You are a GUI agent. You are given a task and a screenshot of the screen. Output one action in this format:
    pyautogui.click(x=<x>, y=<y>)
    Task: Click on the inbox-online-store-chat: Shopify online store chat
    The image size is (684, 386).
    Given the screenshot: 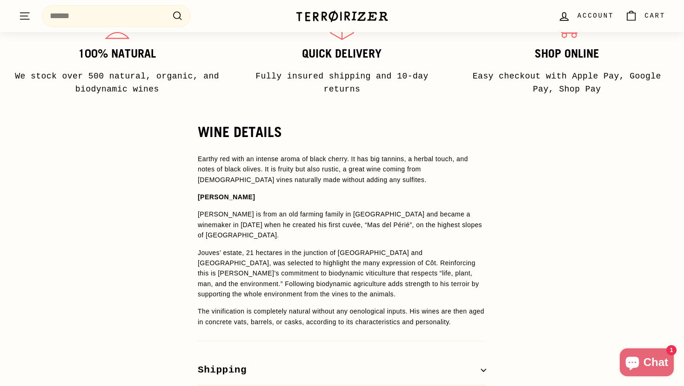 What is the action you would take?
    pyautogui.click(x=646, y=364)
    